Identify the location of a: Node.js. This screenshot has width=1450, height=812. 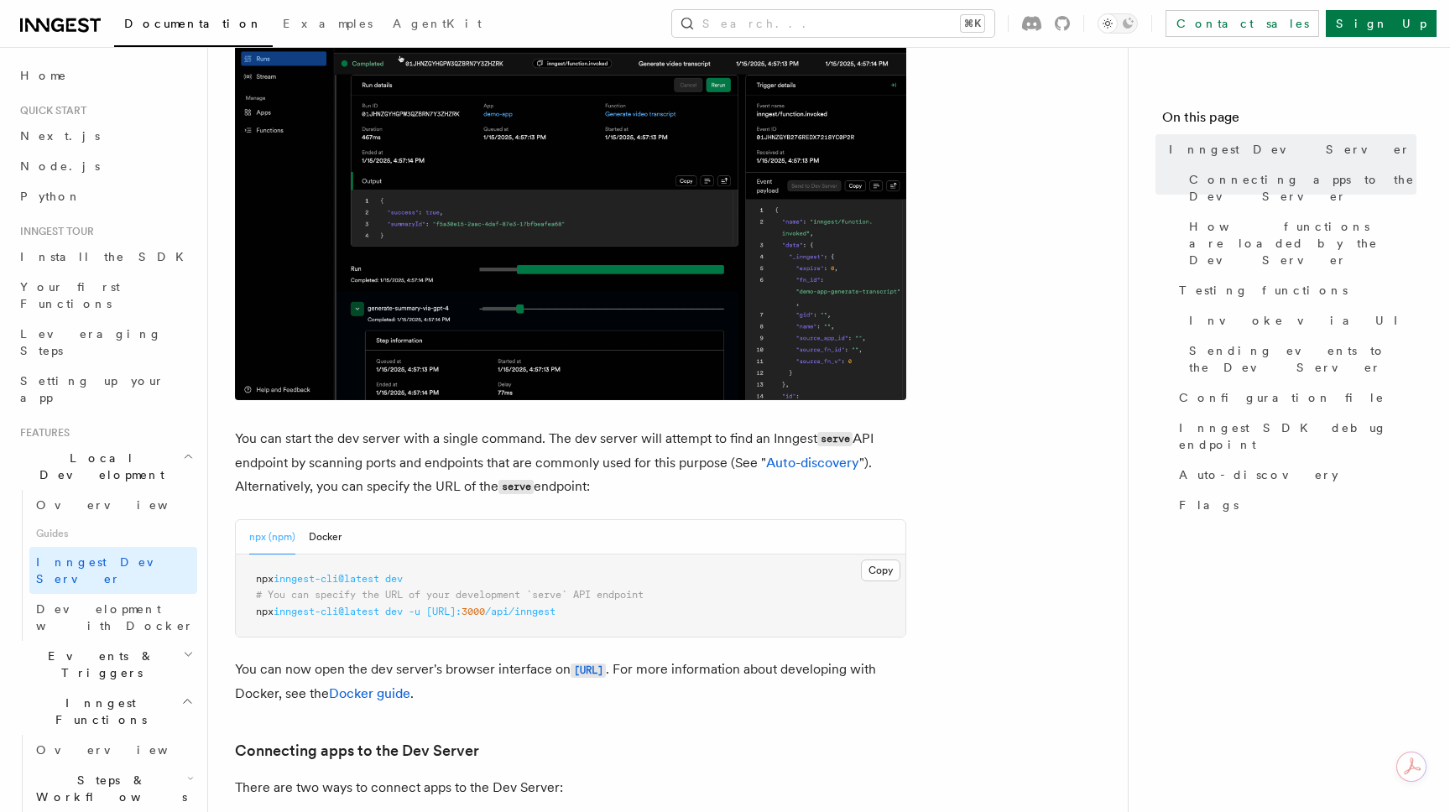
(105, 166).